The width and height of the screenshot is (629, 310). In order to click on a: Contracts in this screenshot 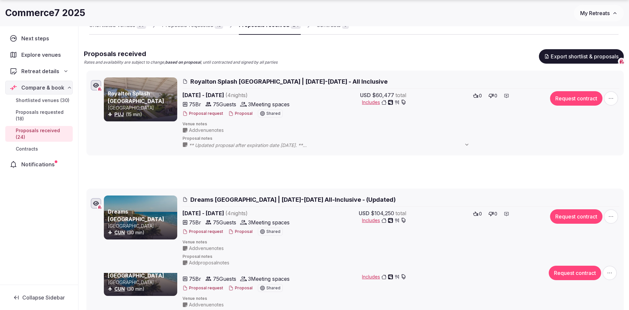, I will do `click(39, 149)`.